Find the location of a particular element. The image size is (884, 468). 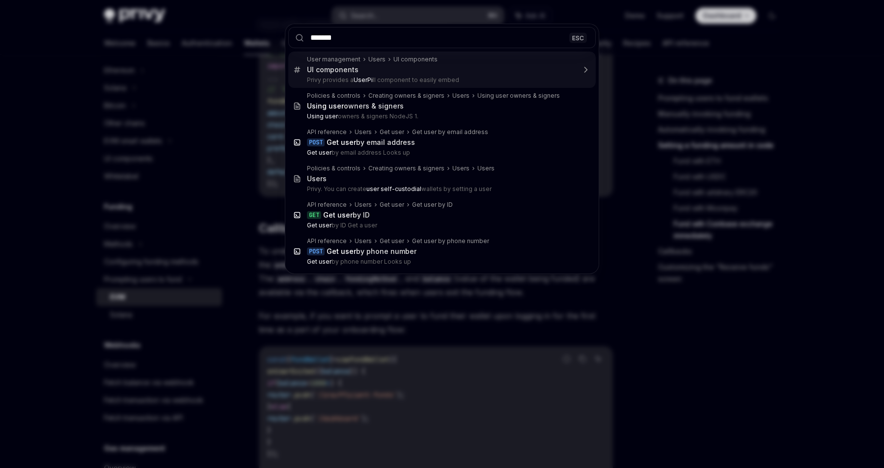

div: Get user by email address is located at coordinates (450, 132).